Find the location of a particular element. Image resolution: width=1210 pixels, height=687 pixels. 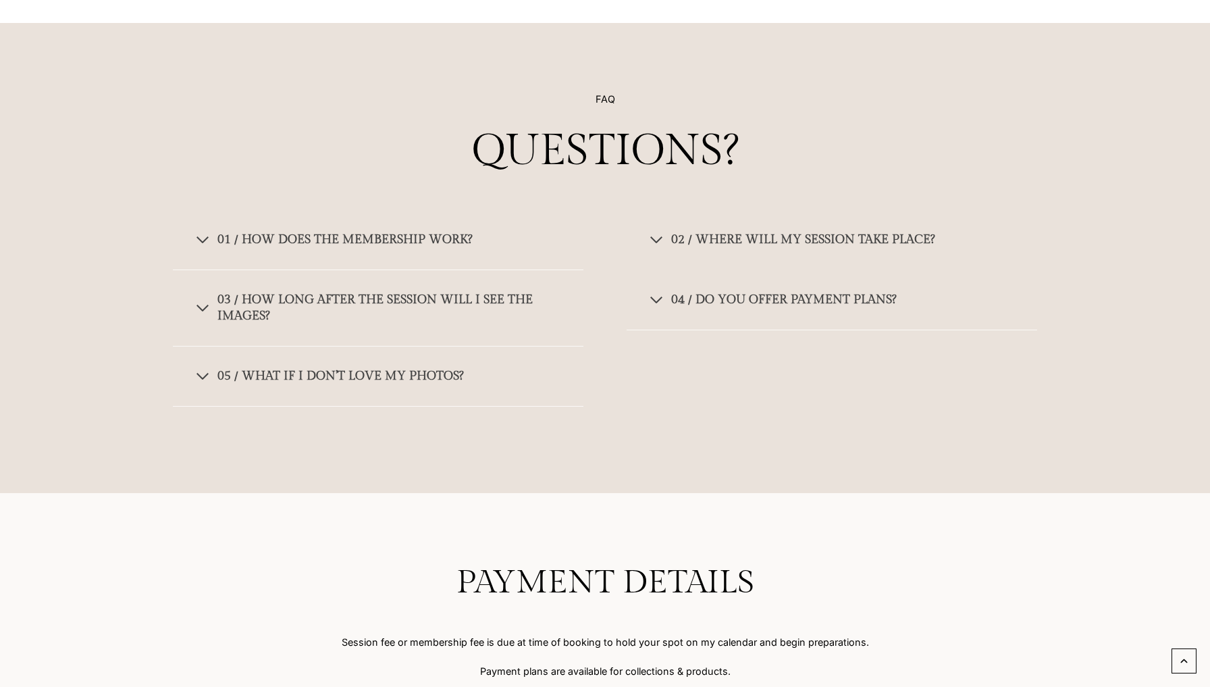

h2: Payment Details is located at coordinates (605, 583).